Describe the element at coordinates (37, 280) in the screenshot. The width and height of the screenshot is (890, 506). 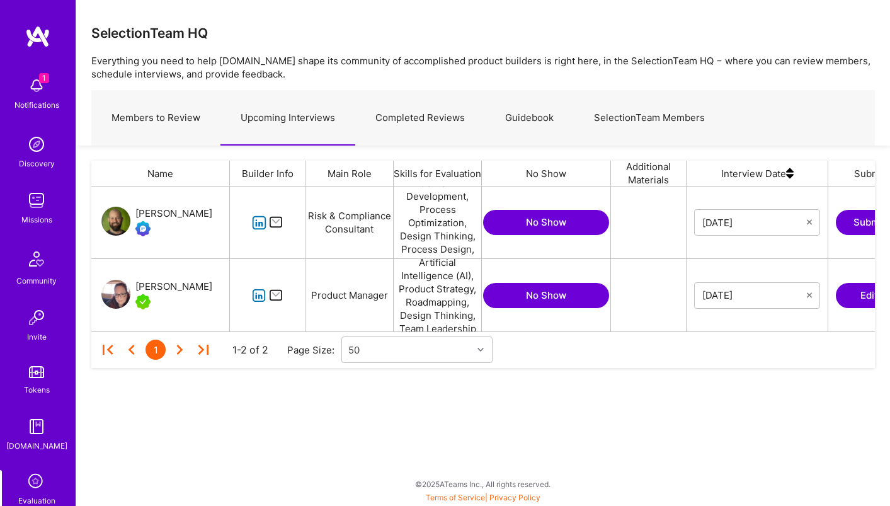
I see `div: Community` at that location.